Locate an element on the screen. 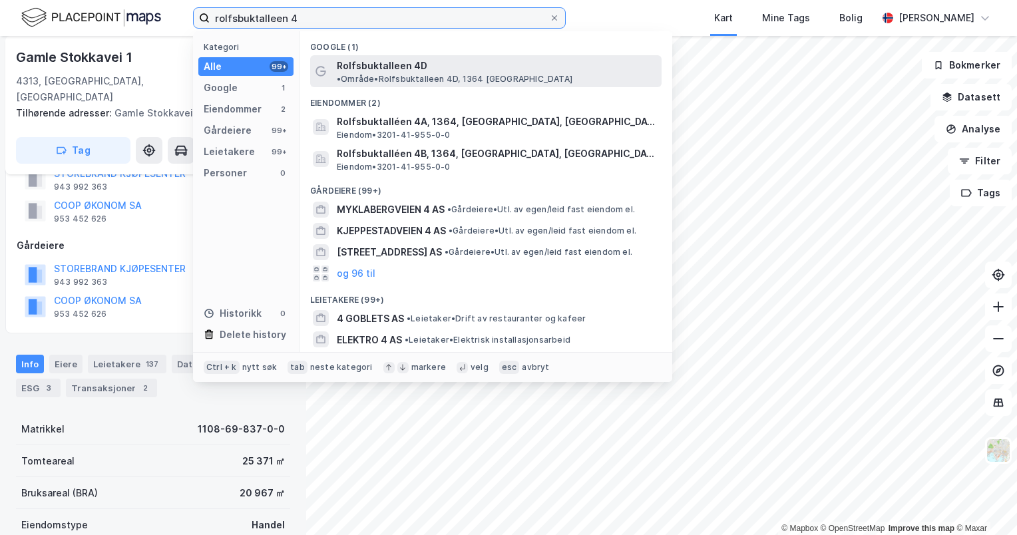 This screenshot has width=1017, height=535. a: OpenStreetMap is located at coordinates (853, 528).